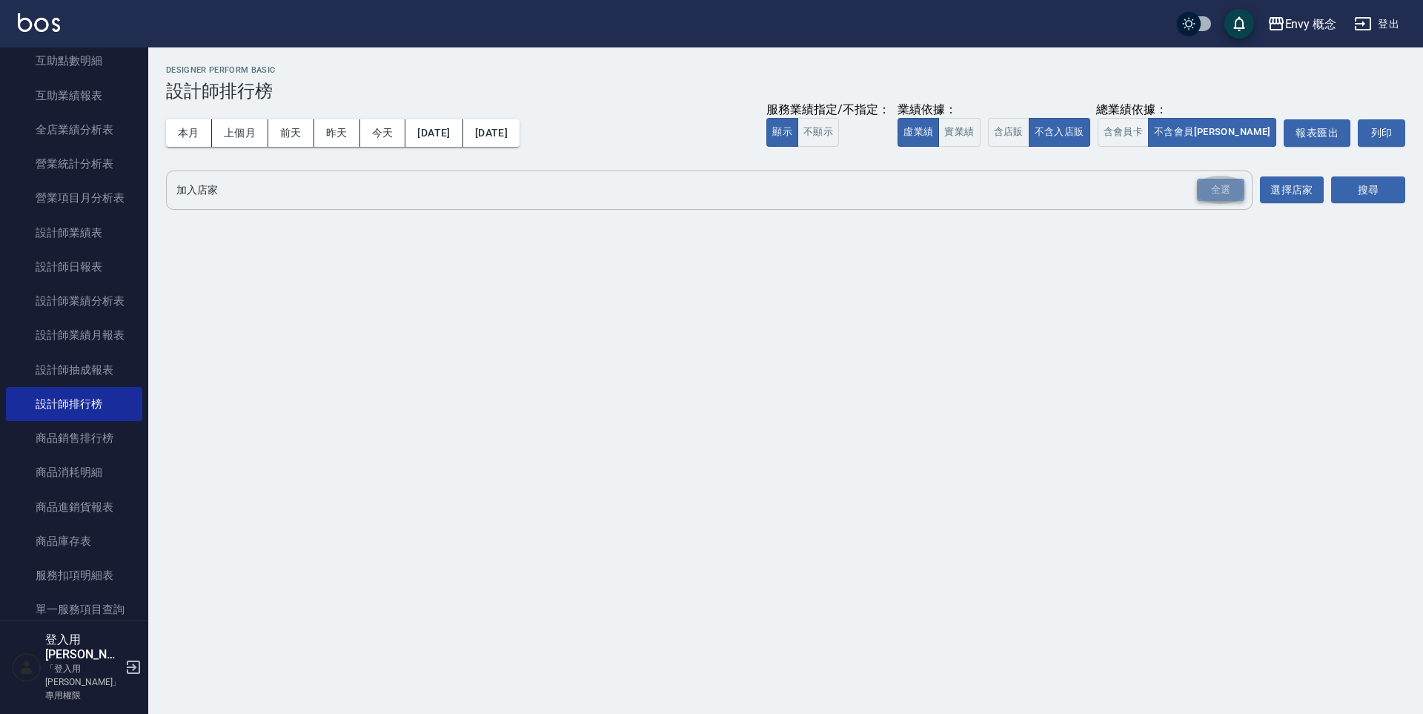 The image size is (1423, 714). What do you see at coordinates (240, 133) in the screenshot?
I see `button: 上個月` at bounding box center [240, 133].